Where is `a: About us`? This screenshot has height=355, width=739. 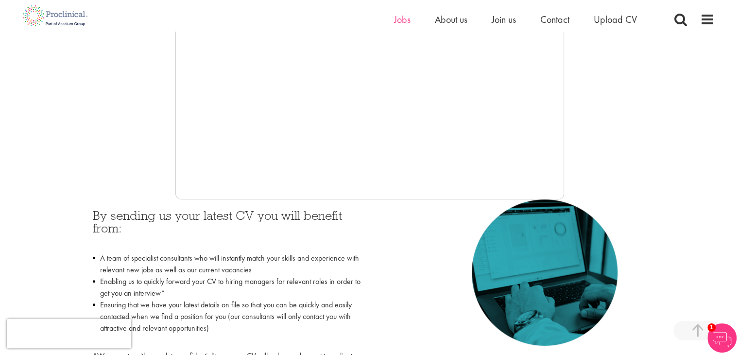
a: About us is located at coordinates (451, 19).